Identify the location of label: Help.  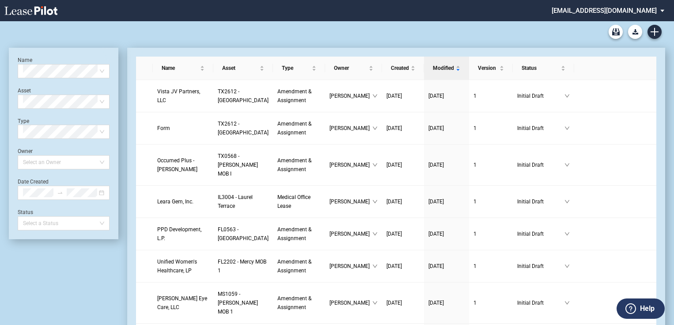
(647, 308).